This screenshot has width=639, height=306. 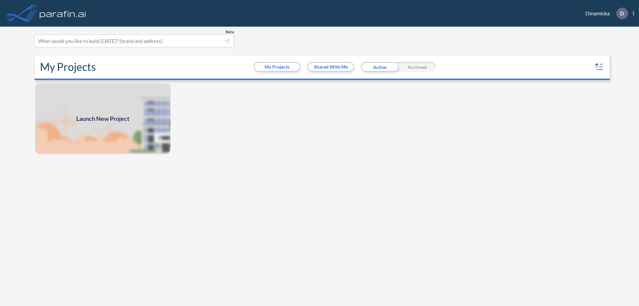 What do you see at coordinates (417, 67) in the screenshot?
I see `div: Archived` at bounding box center [417, 67].